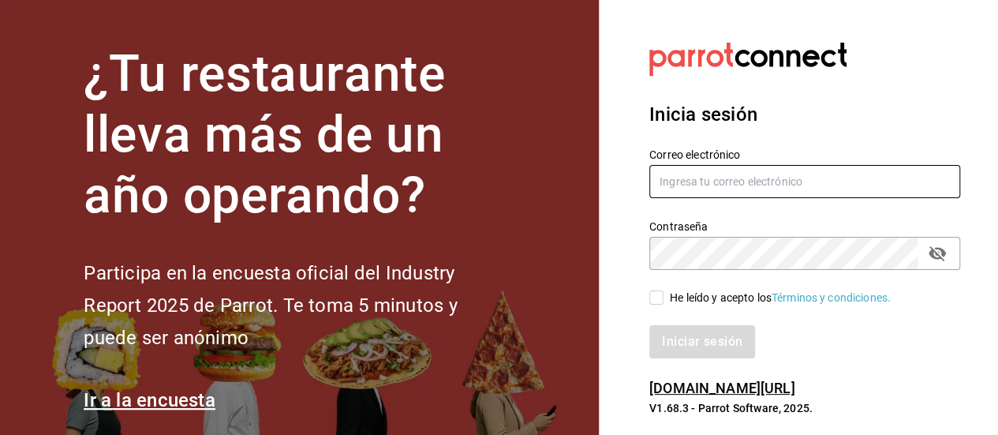  Describe the element at coordinates (804, 226) in the screenshot. I see `label: Contraseña` at that location.